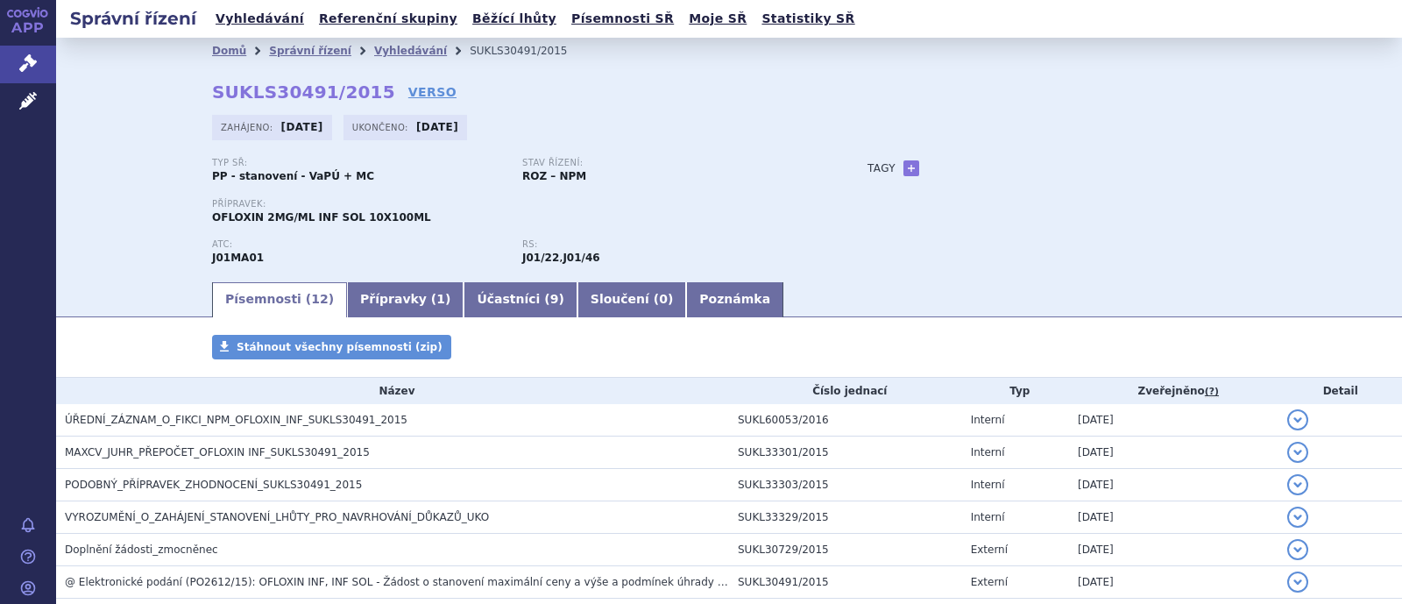 Image resolution: width=1402 pixels, height=604 pixels. I want to click on a: Písemnosti (12), so click(280, 300).